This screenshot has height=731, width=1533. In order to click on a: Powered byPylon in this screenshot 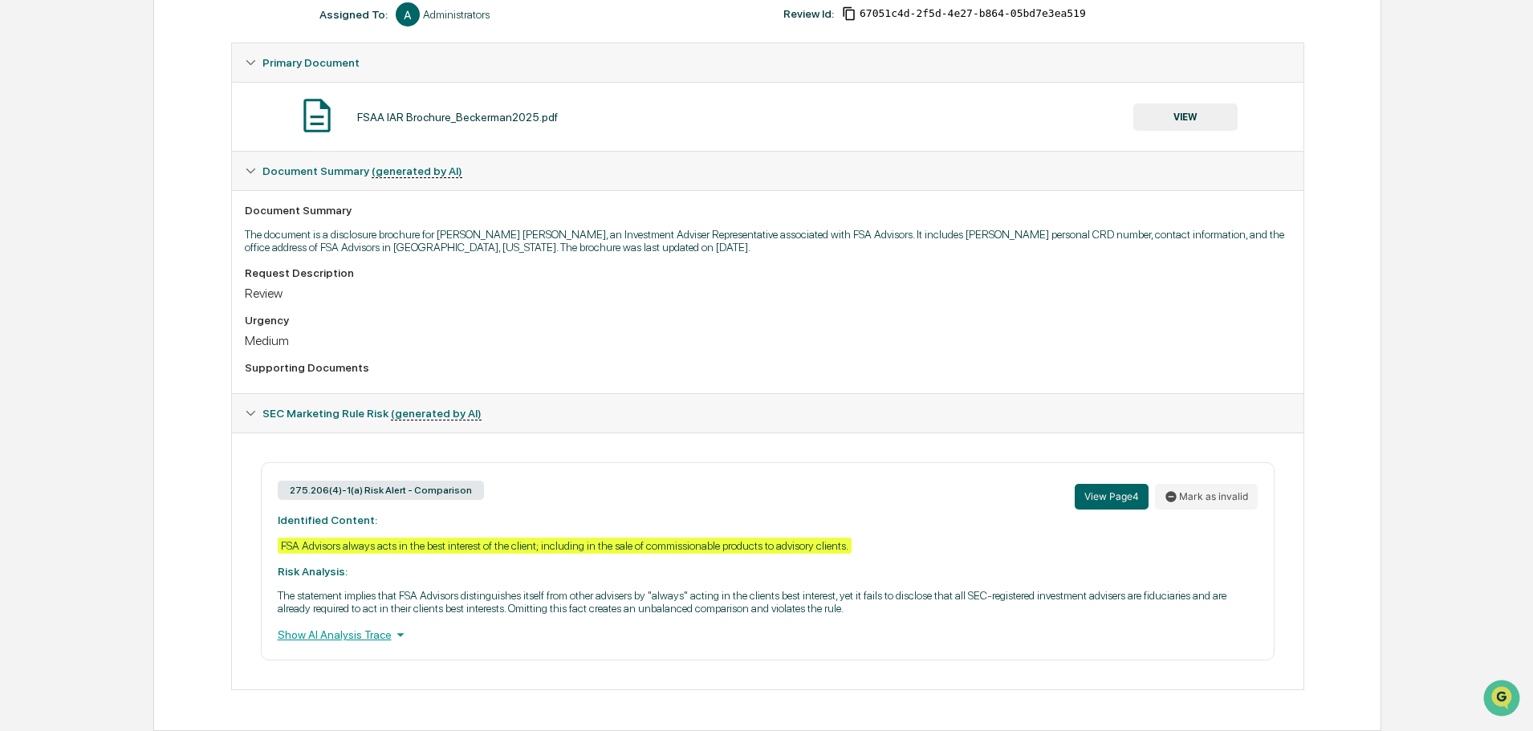, I will do `click(153, 278)`.